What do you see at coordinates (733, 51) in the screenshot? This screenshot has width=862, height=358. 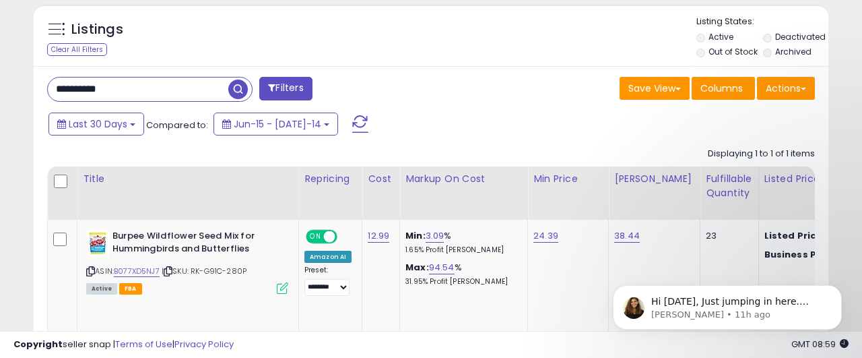 I see `label: Out of Stock` at bounding box center [733, 51].